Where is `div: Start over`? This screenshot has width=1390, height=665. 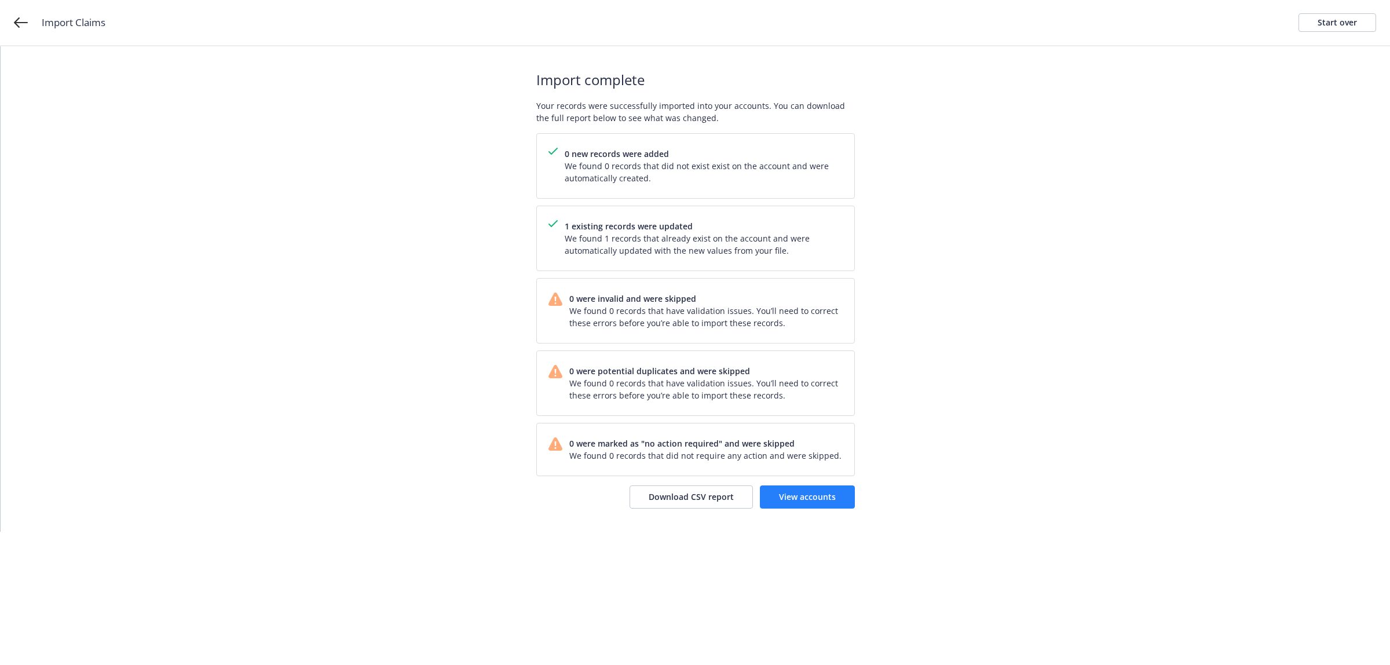
div: Start over is located at coordinates (1338, 23).